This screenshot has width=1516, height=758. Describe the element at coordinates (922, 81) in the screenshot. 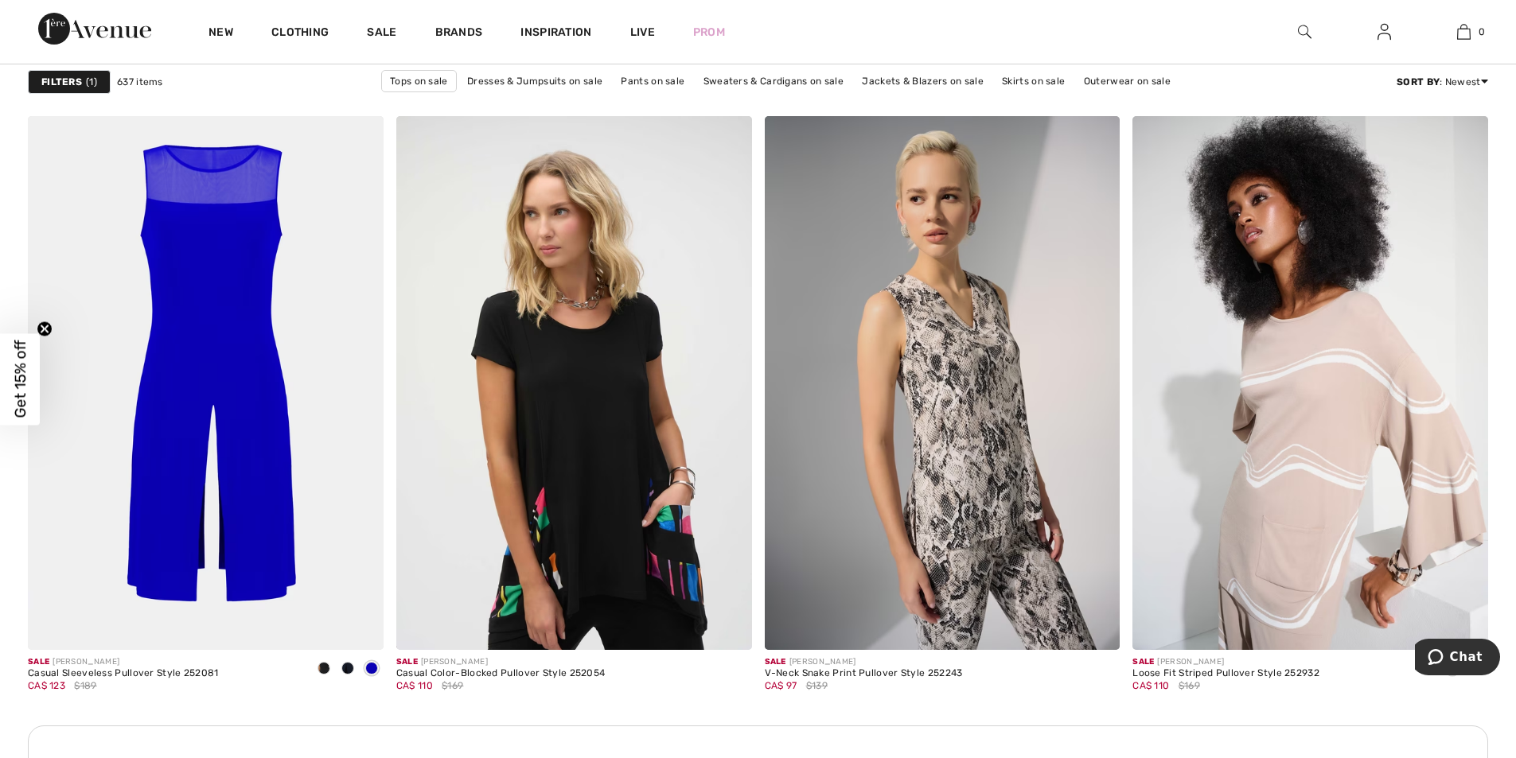

I see `a: Jackets & Blazers on sale` at that location.